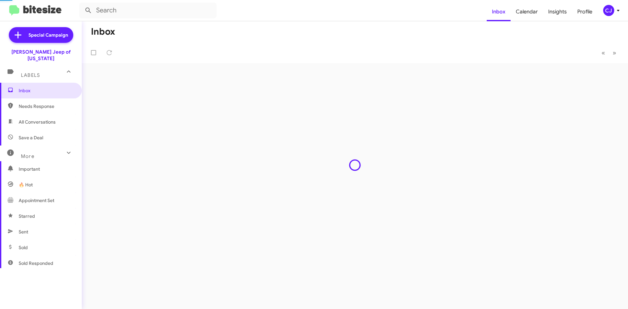  I want to click on div: CJ, so click(608, 10).